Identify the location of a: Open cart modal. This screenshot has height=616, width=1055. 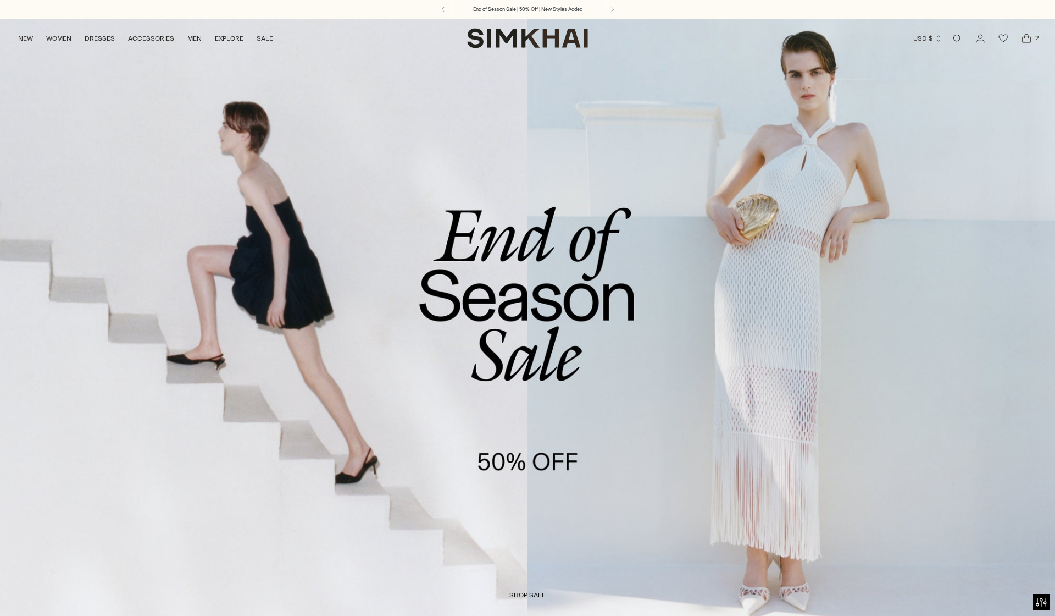
(1027, 38).